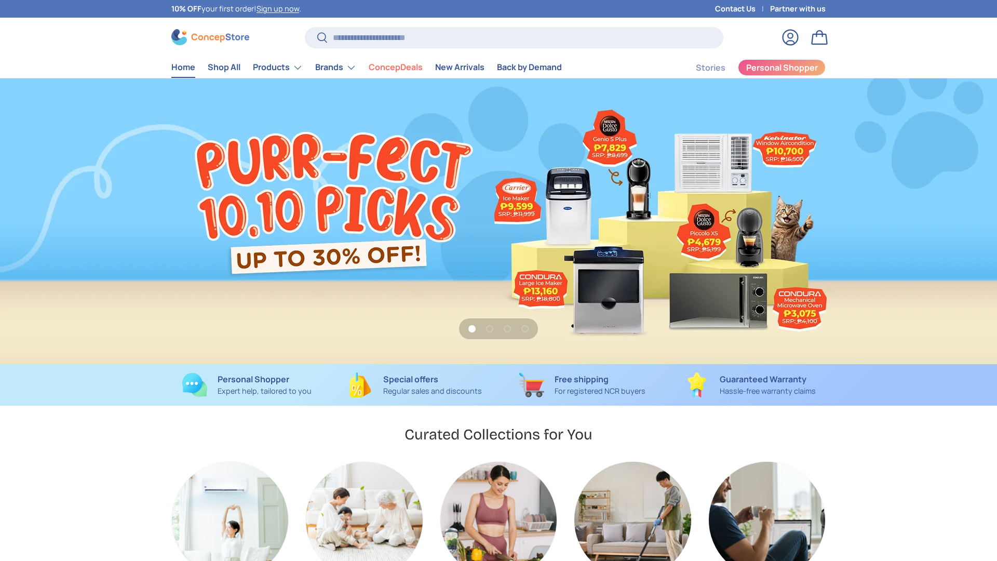 The image size is (997, 561). Describe the element at coordinates (278, 8) in the screenshot. I see `a: Sign up now` at that location.